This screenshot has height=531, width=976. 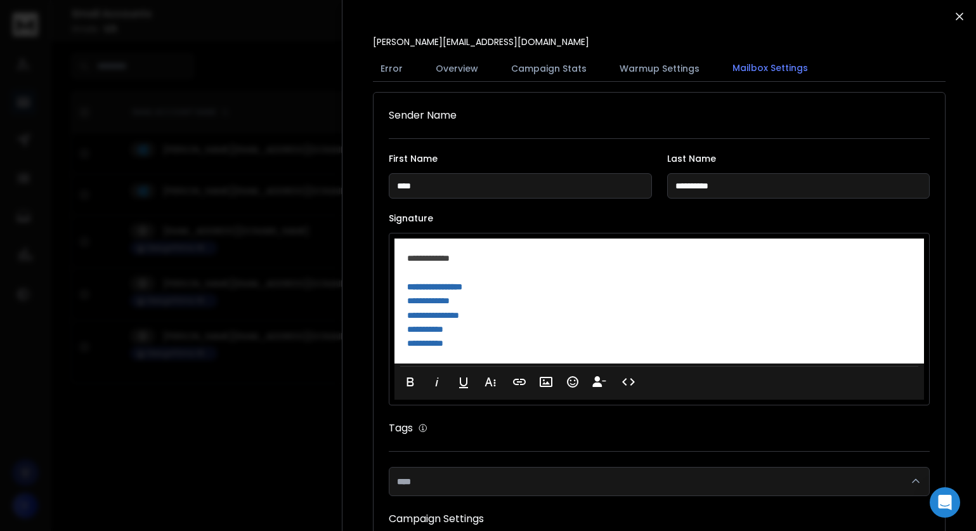 I want to click on button: Underline (⌘U), so click(x=463, y=382).